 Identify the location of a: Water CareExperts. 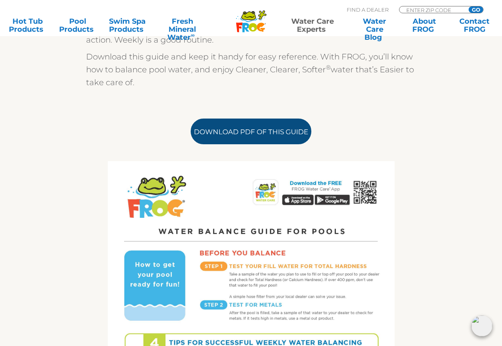
(312, 25).